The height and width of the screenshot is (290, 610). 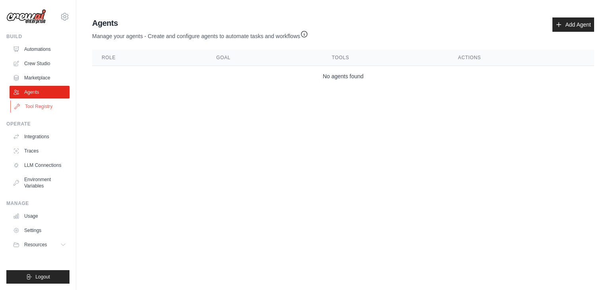 What do you see at coordinates (39, 216) in the screenshot?
I see `a: Usage` at bounding box center [39, 216].